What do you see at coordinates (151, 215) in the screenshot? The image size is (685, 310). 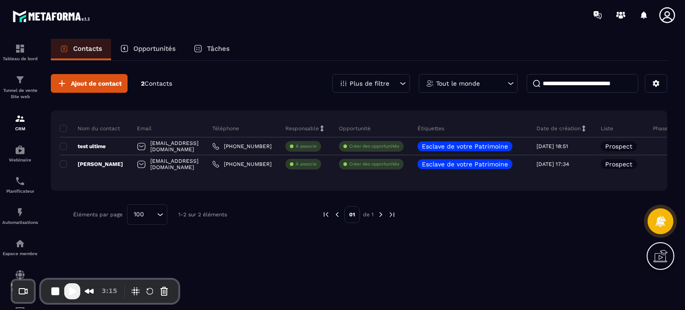 I see `input: Search for option` at bounding box center [151, 215].